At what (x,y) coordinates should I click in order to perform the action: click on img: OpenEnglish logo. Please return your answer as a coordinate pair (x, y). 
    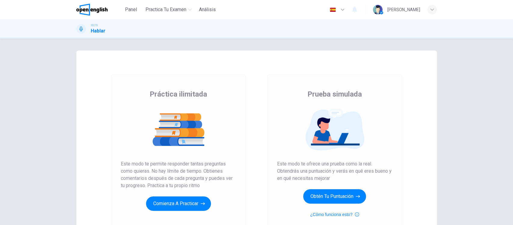
    Looking at the image, I should click on (92, 10).